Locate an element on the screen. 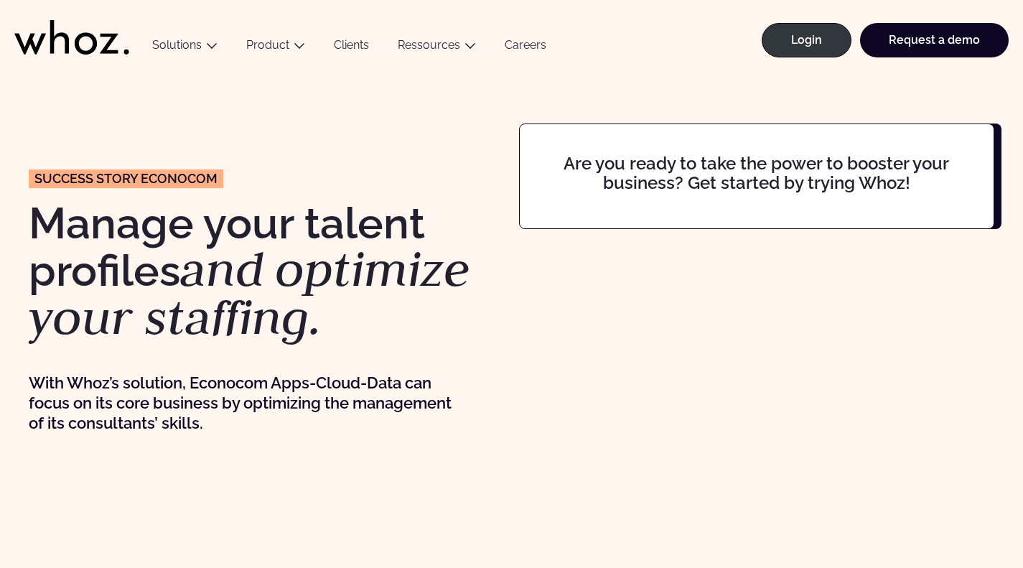 The image size is (1023, 568). em: optimize your staffing. is located at coordinates (249, 293).